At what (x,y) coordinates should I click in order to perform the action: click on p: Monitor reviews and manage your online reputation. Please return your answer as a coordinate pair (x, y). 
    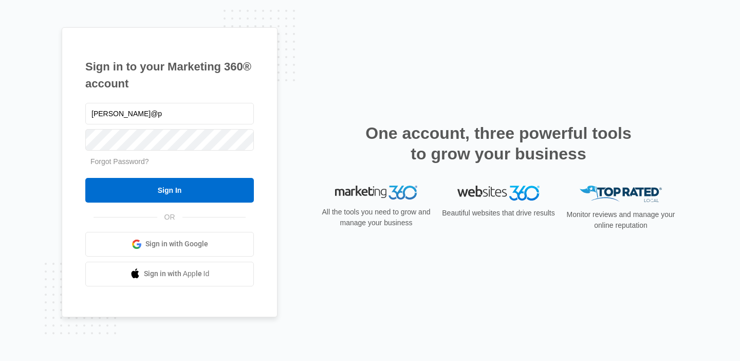
    Looking at the image, I should click on (621, 220).